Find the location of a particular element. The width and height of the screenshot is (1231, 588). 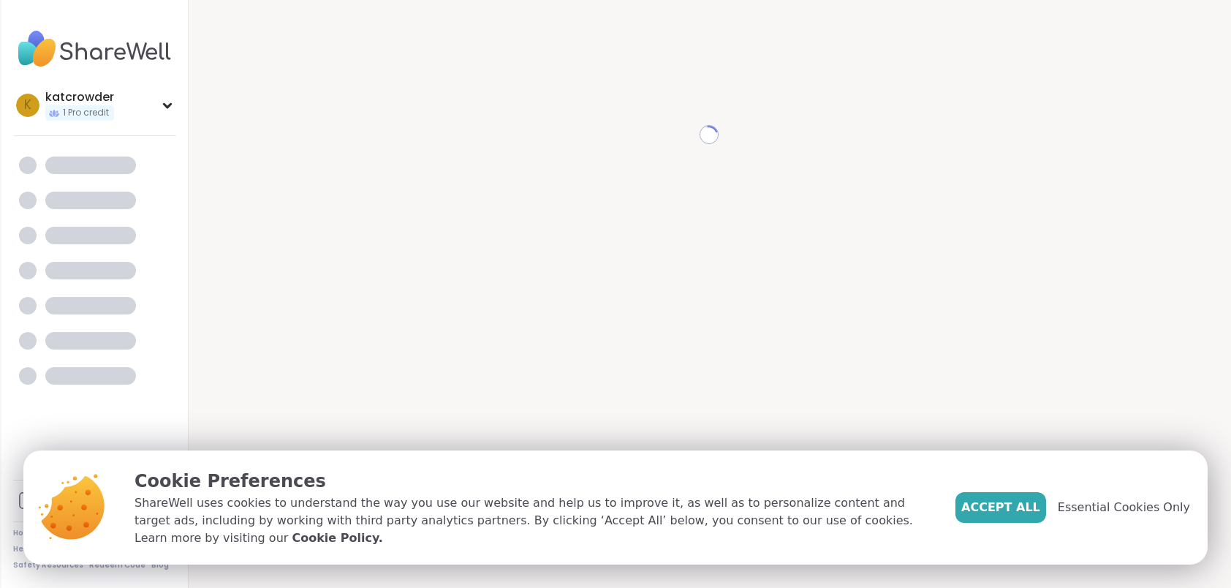

span: 1 Pro credit is located at coordinates (86, 113).